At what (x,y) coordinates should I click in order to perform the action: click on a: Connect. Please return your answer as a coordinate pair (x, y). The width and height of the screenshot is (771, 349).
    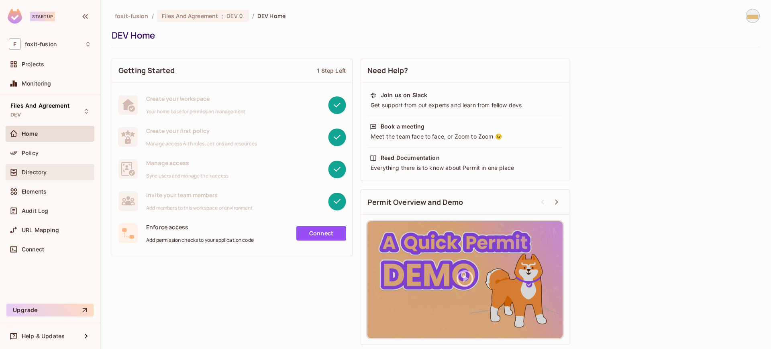
    Looking at the image, I should click on (321, 233).